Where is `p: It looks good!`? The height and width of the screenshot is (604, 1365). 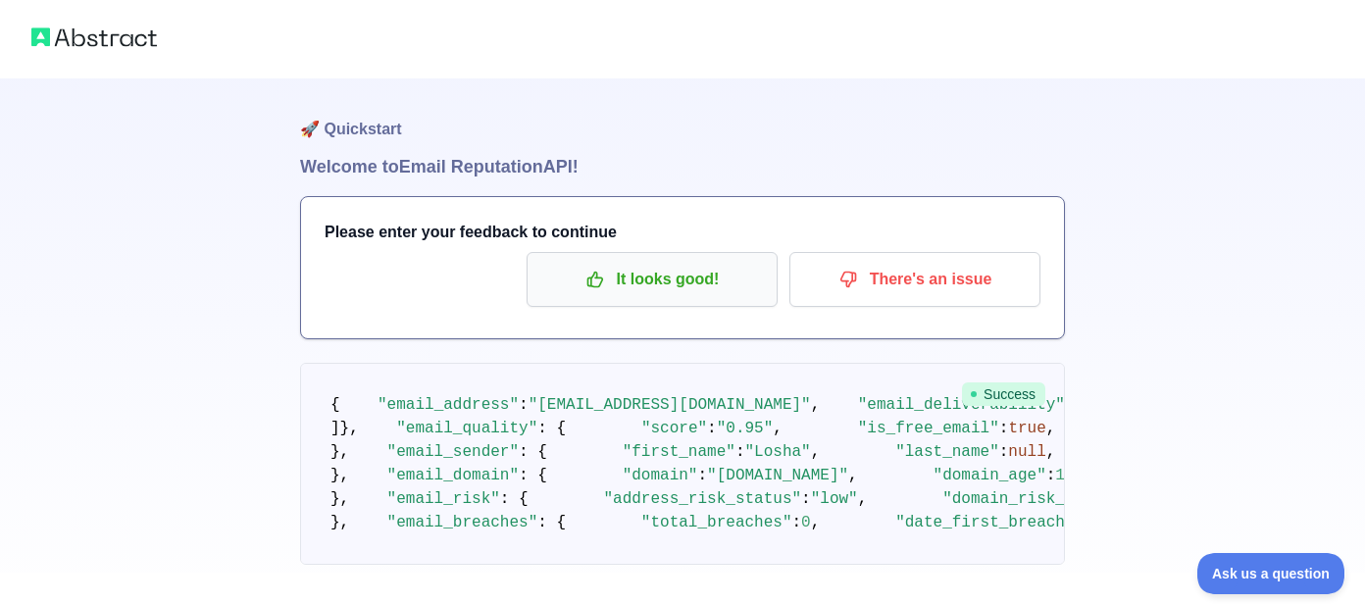 p: It looks good! is located at coordinates (652, 279).